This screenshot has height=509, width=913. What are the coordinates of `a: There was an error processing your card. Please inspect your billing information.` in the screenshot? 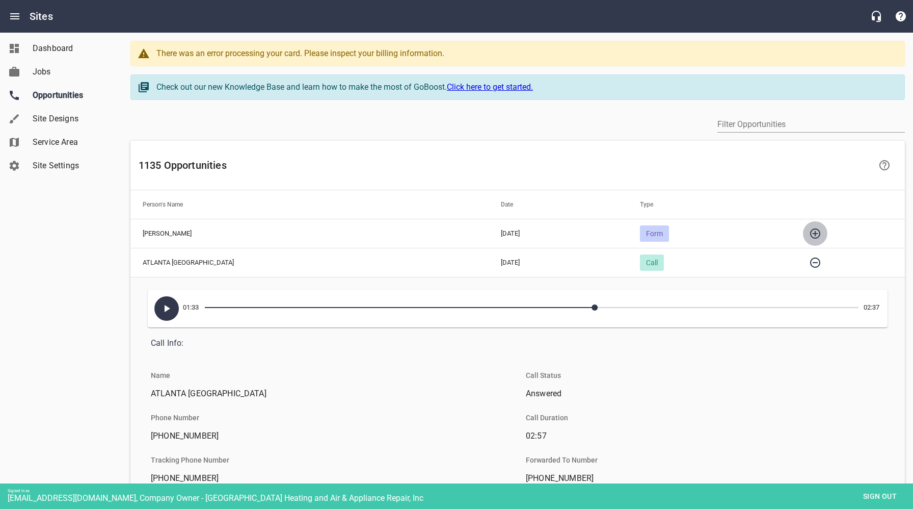 It's located at (518, 54).